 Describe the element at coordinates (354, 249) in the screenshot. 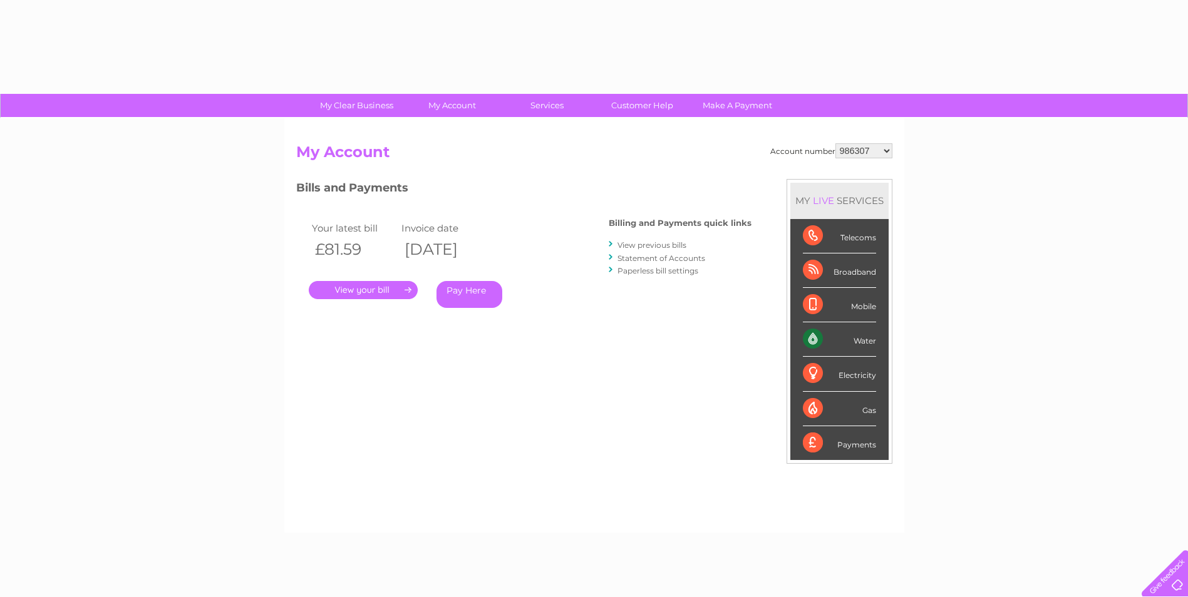

I see `th: £81.59` at that location.